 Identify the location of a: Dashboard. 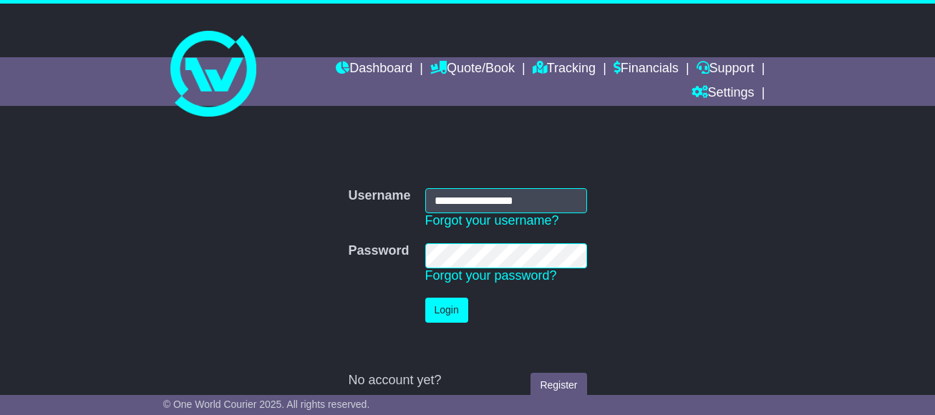
(374, 69).